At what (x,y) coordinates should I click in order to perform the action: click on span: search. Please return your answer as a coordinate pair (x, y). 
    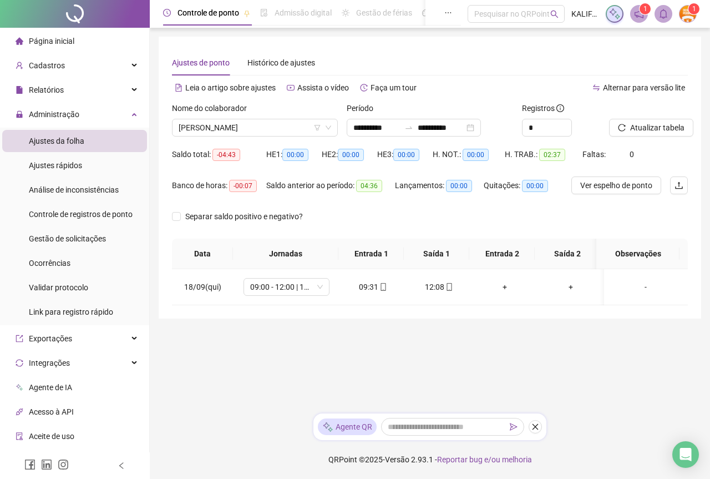
    Looking at the image, I should click on (554, 14).